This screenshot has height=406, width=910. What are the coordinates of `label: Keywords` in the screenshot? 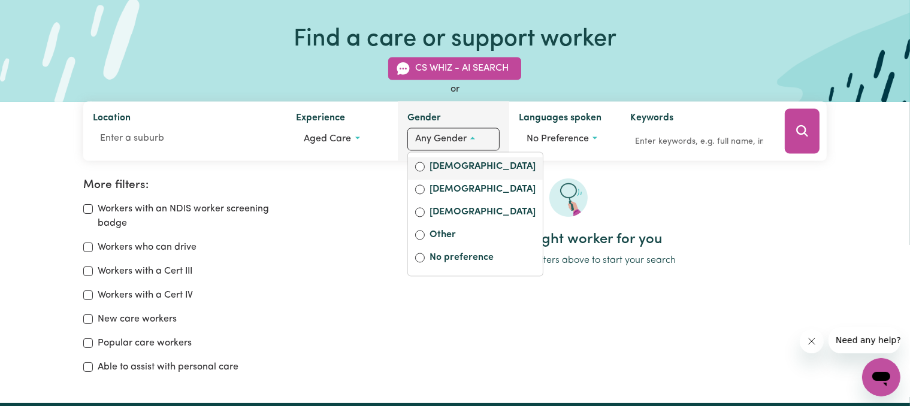 It's located at (652, 120).